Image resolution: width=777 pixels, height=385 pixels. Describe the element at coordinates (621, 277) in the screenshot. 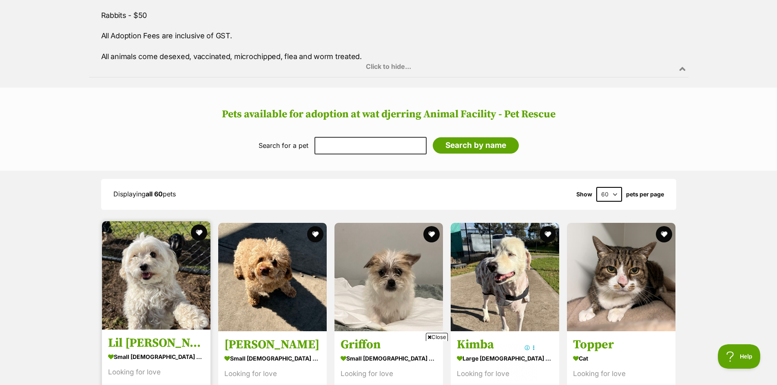

I see `img: Topper` at that location.